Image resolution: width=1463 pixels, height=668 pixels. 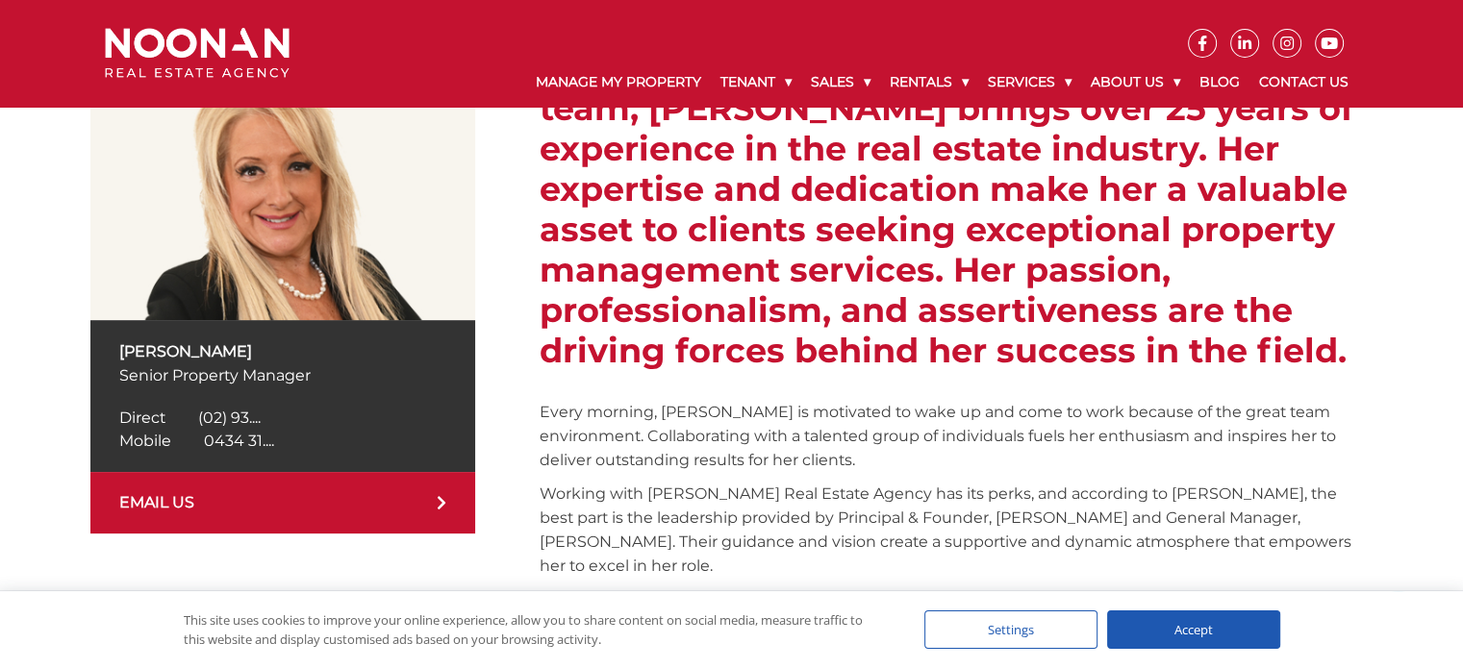 I want to click on div: Settings, so click(x=1011, y=630).